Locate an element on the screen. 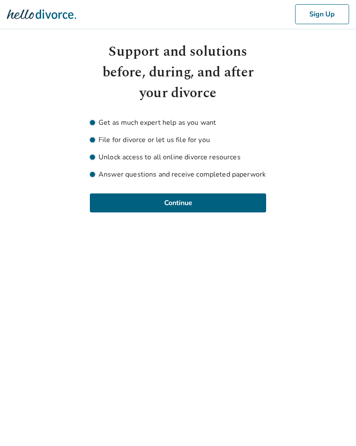 This screenshot has width=356, height=446. li: File for divorce or let us file for you is located at coordinates (178, 140).